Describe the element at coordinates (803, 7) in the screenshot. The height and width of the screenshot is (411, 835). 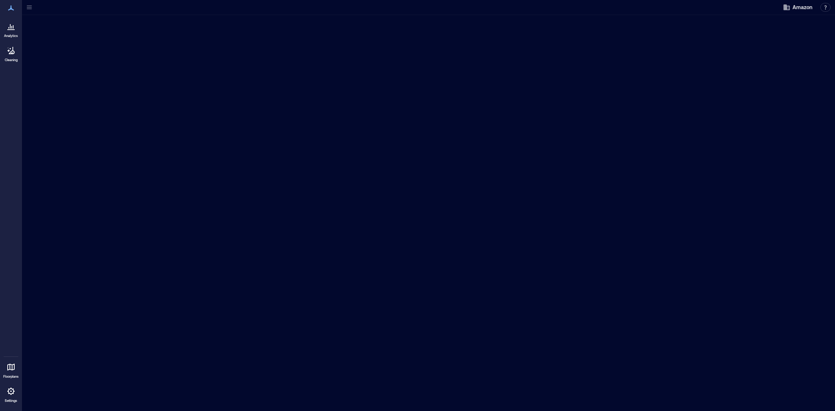
I see `span: Amazon` at that location.